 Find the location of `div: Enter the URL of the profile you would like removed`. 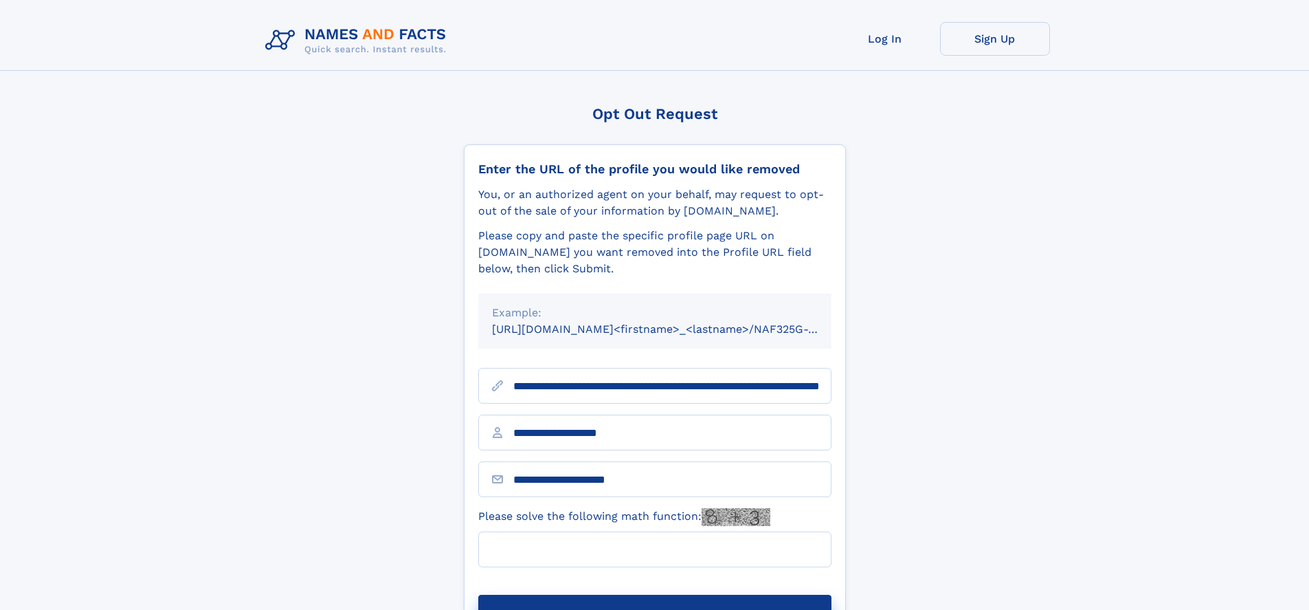

div: Enter the URL of the profile you would like removed is located at coordinates (655, 169).